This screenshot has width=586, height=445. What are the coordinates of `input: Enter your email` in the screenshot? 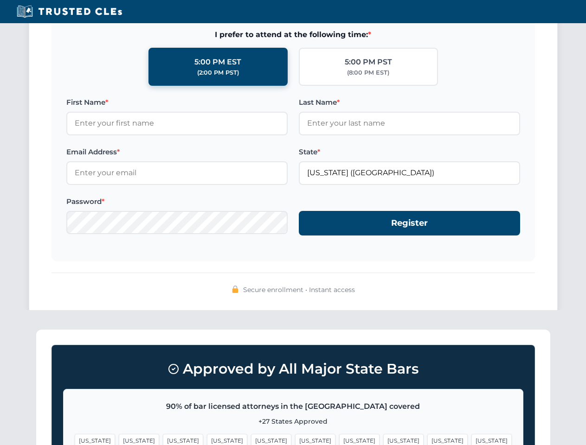 It's located at (177, 173).